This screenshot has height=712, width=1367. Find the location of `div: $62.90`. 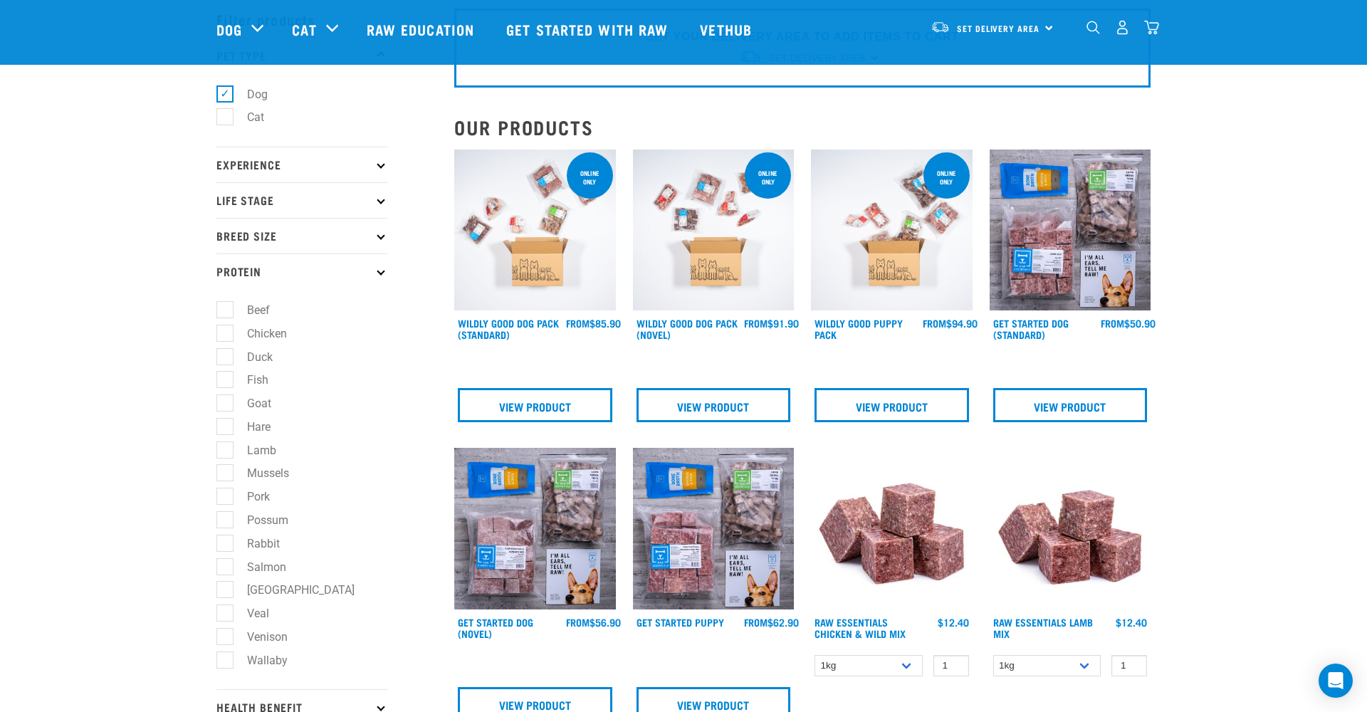

div: $62.90 is located at coordinates (771, 622).